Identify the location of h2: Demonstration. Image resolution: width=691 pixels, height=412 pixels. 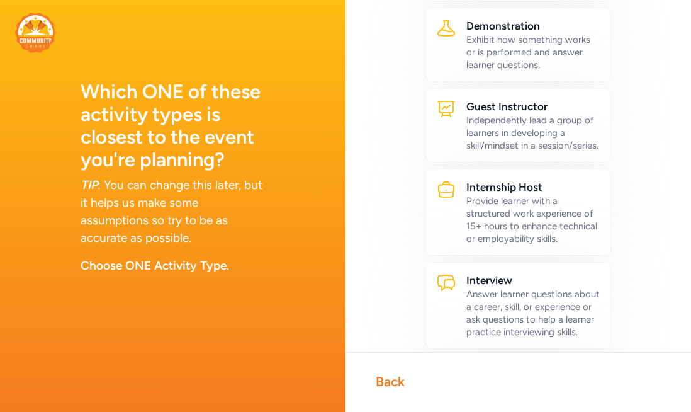
(533, 26).